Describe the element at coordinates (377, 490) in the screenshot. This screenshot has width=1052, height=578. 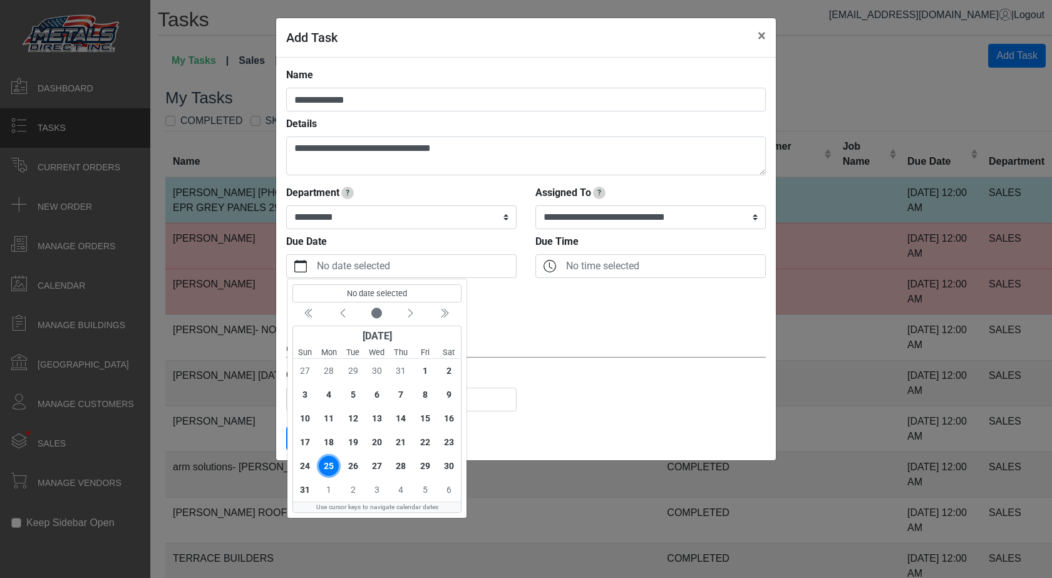
I see `span: 3` at that location.